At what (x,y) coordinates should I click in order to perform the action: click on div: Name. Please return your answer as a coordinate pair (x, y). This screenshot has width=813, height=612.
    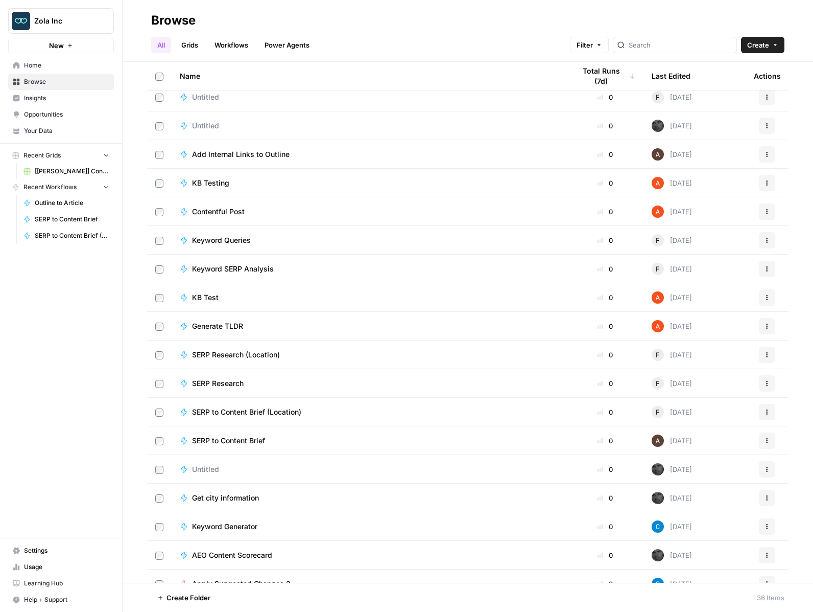
    Looking at the image, I should click on (369, 76).